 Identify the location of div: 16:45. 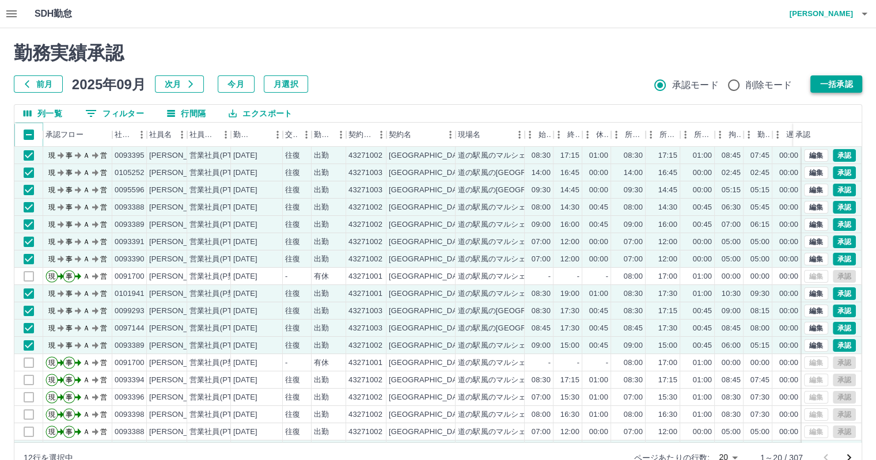
(667, 173).